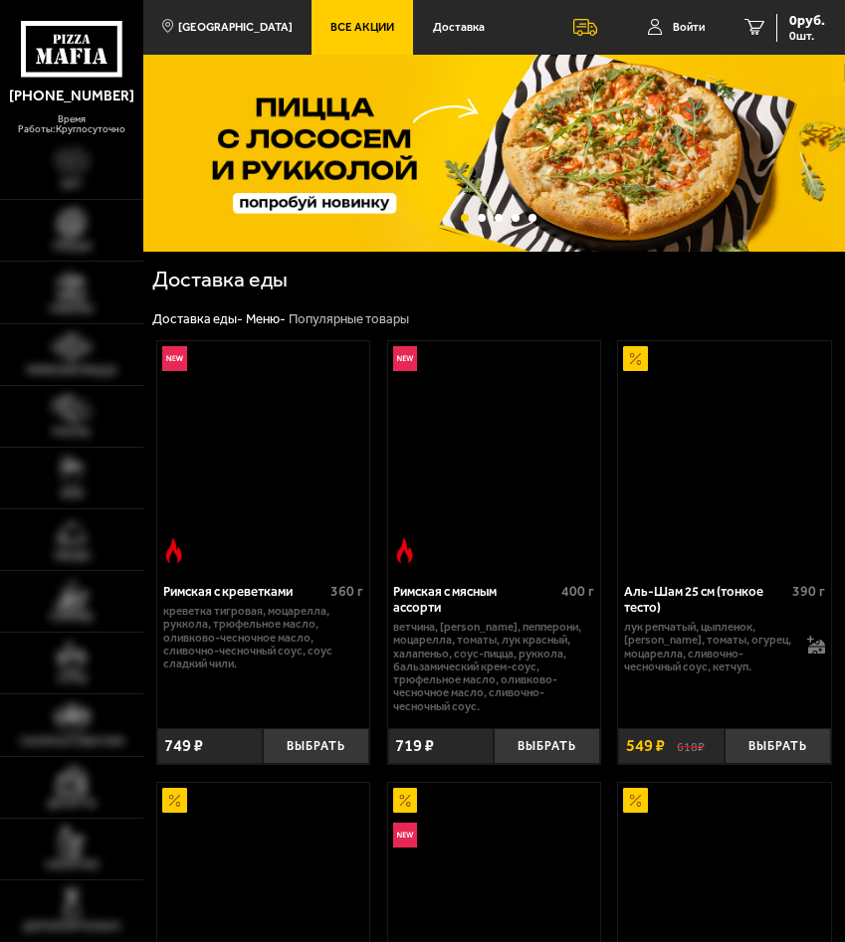 This screenshot has width=845, height=942. I want to click on a: АкционныйАль-Шам 25 см (тонкое тесто), so click(724, 455).